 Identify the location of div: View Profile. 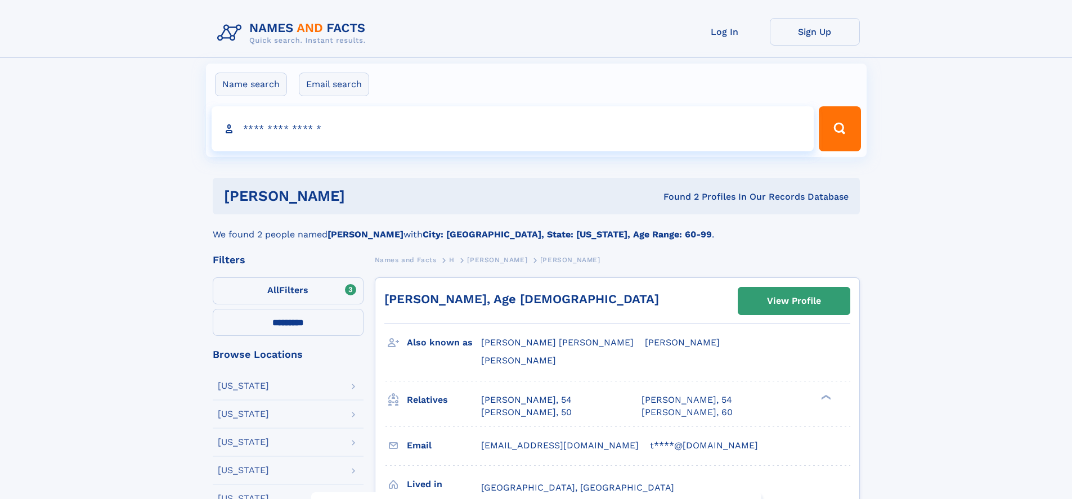
(794, 301).